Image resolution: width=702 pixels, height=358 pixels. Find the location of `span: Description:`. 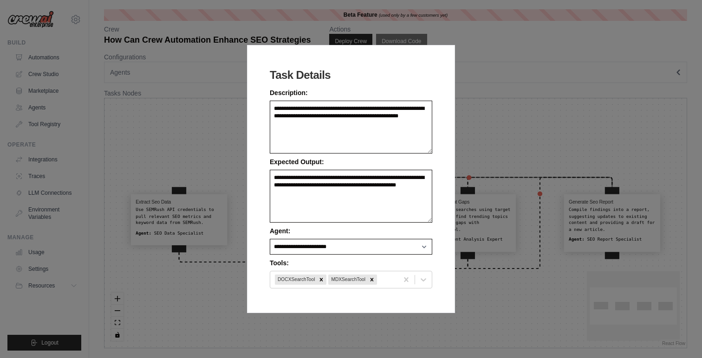

span: Description: is located at coordinates (289, 93).